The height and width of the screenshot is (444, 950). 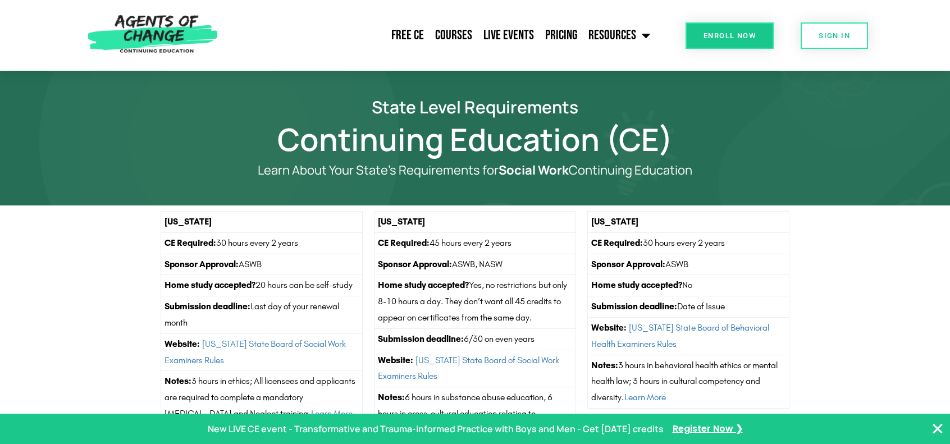 What do you see at coordinates (834, 35) in the screenshot?
I see `span: SIGN IN` at bounding box center [834, 35].